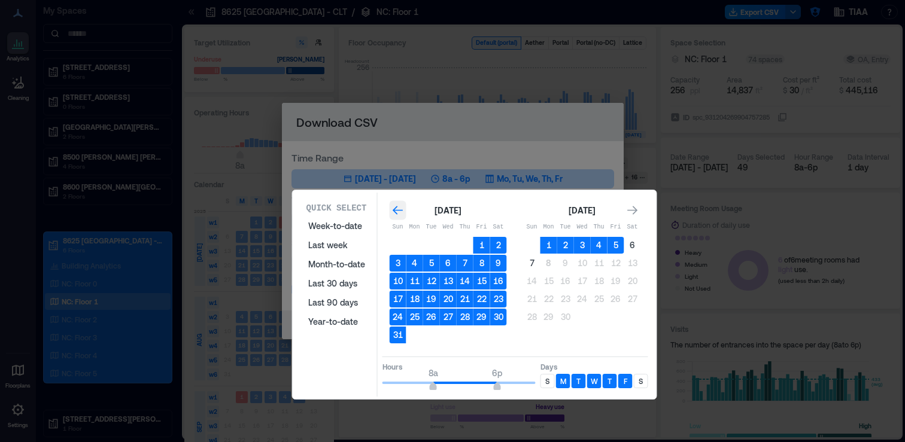  Describe the element at coordinates (625, 381) in the screenshot. I see `p: F` at that location.